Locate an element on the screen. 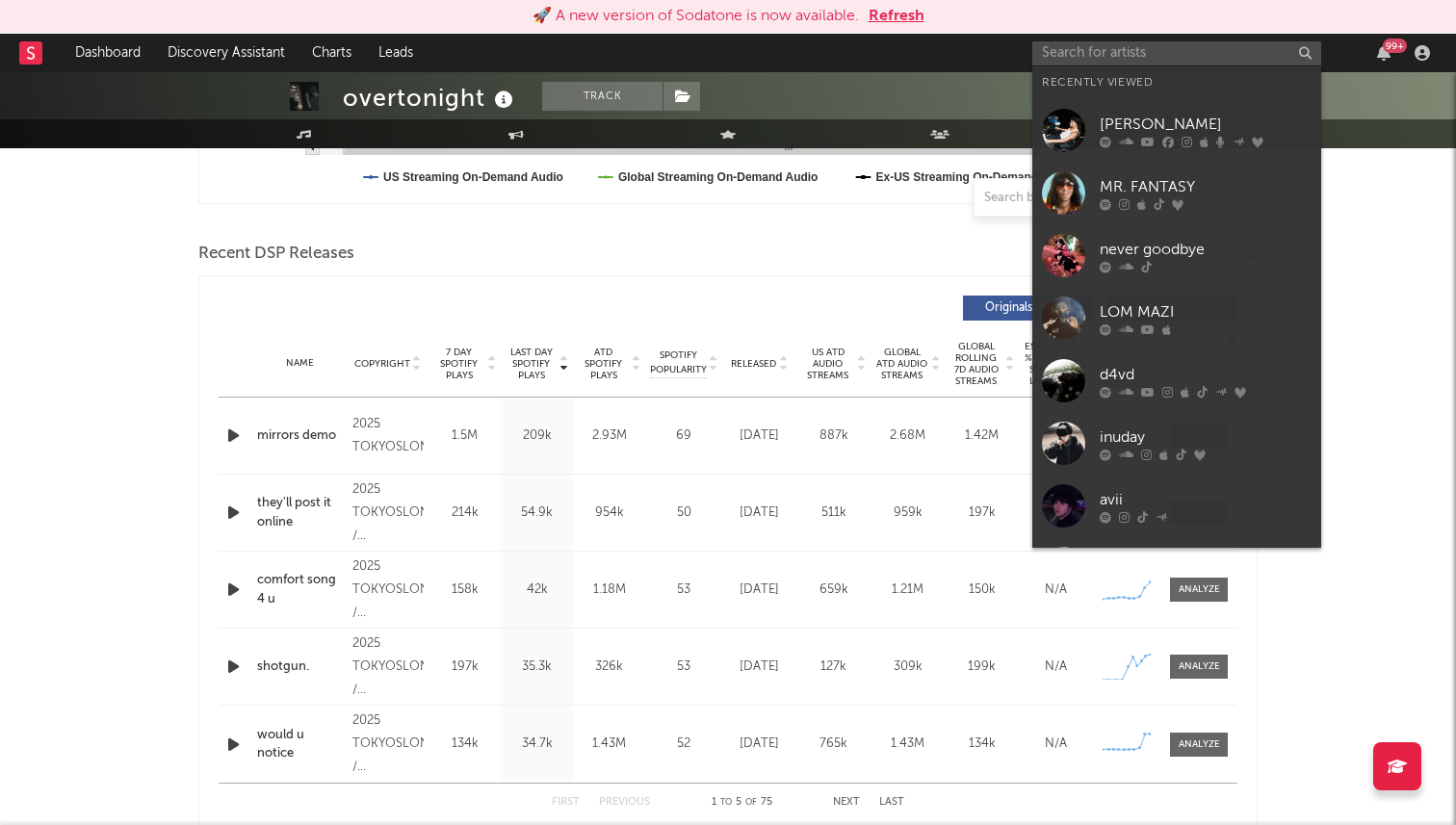  span: 7 Day Spotify Plays is located at coordinates (458, 364).